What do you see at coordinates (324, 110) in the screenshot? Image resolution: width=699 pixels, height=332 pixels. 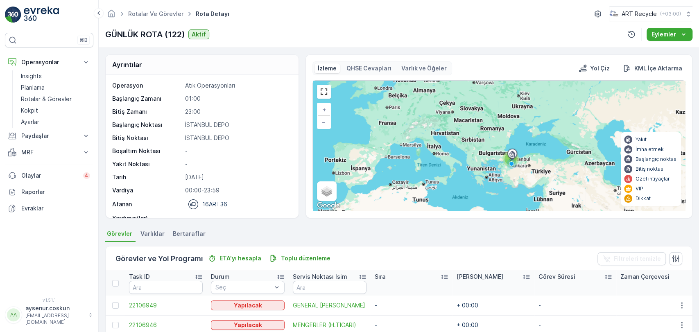 I see `a: Yakınlaştır` at bounding box center [324, 110].